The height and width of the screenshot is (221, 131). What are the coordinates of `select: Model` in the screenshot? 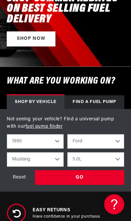 It's located at (35, 160).